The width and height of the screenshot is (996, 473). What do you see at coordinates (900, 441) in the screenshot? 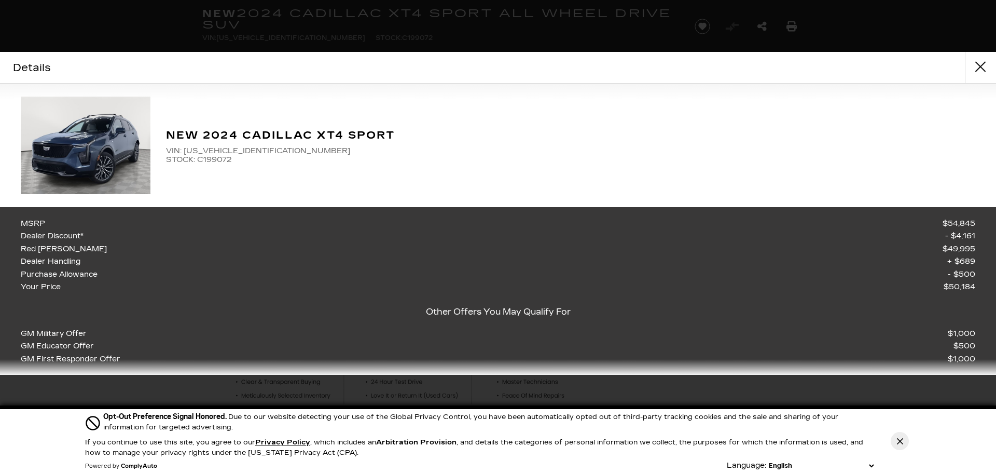
I see `button: Close Button` at bounding box center [900, 441].